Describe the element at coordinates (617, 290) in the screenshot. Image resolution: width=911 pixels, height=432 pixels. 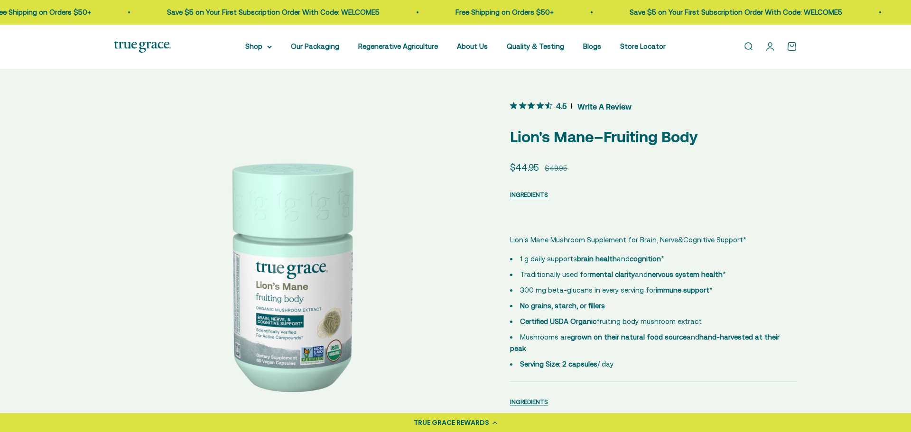
I see `span: 300 mg beta-glucans in every serving for *` at that location.